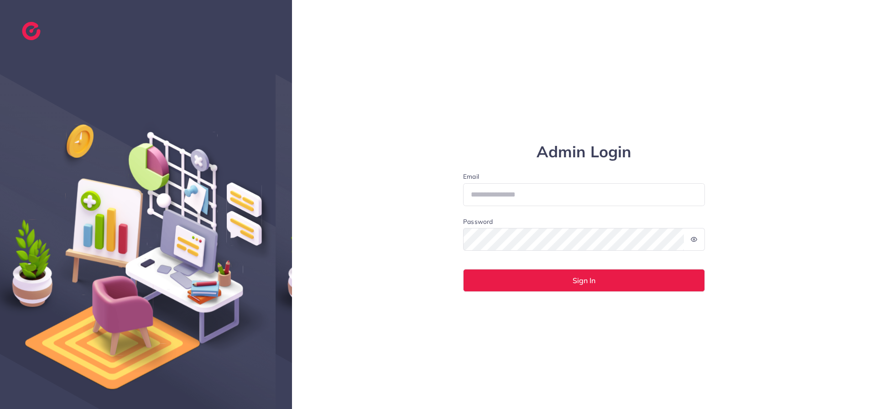  What do you see at coordinates (584, 177) in the screenshot?
I see `label: Email` at bounding box center [584, 177].